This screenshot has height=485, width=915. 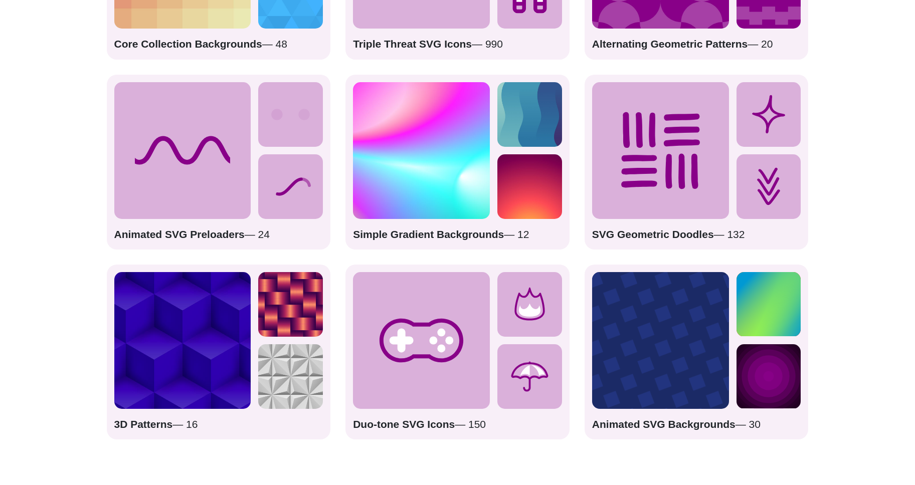 What do you see at coordinates (180, 234) in the screenshot?
I see `strong: Animated SVG Preloaders` at bounding box center [180, 234].